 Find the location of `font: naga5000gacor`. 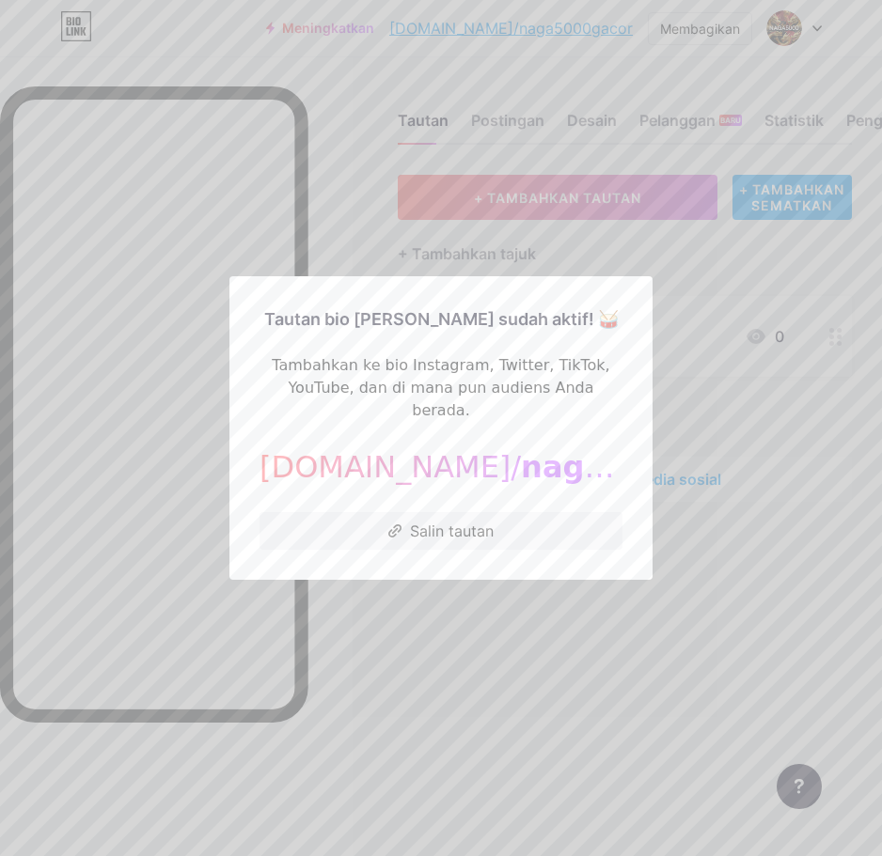

font: naga5000gacor is located at coordinates (651, 467).